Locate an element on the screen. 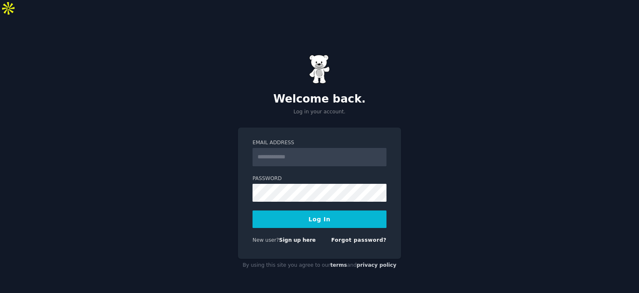 The width and height of the screenshot is (639, 293). a: privacy policy is located at coordinates (377, 265).